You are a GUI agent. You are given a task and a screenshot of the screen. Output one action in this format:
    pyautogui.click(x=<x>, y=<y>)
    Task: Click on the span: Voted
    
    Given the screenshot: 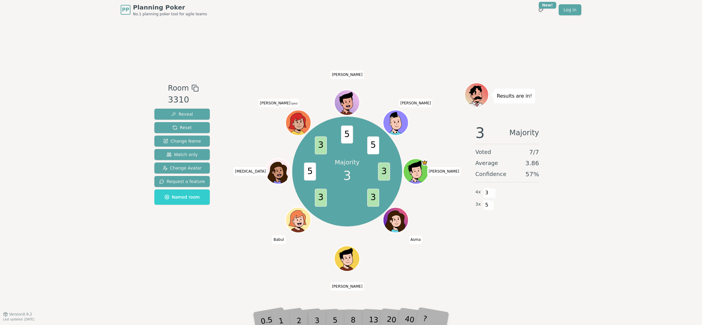 What is the action you would take?
    pyautogui.click(x=484, y=152)
    